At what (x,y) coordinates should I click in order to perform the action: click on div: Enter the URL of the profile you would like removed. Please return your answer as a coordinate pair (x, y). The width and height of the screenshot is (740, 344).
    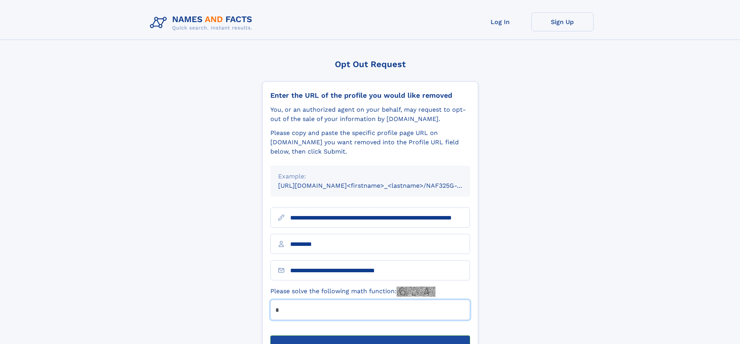
    Looking at the image, I should click on (370, 96).